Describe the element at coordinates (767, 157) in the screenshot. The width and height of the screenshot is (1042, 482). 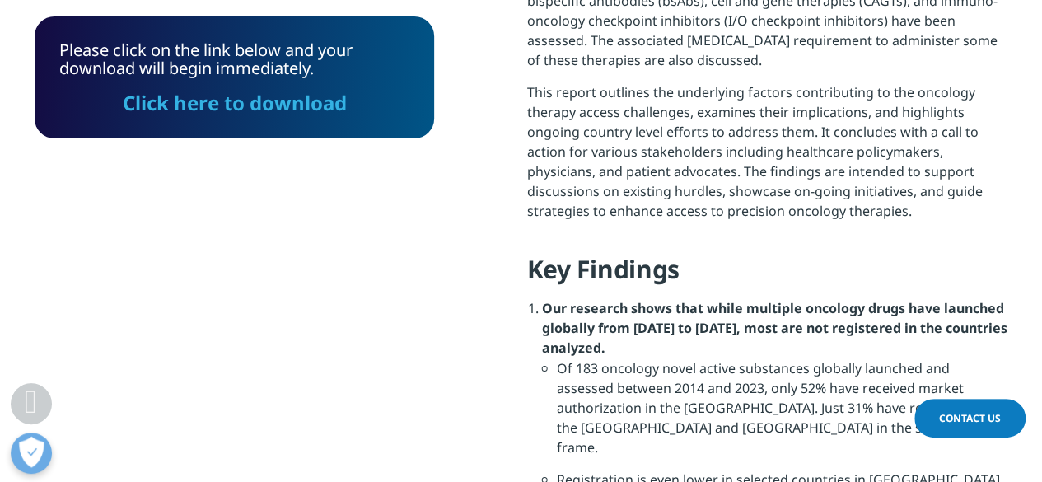
I see `p: This report outlines the underlying factors contributing to the oncology therapy access challenge...` at that location.